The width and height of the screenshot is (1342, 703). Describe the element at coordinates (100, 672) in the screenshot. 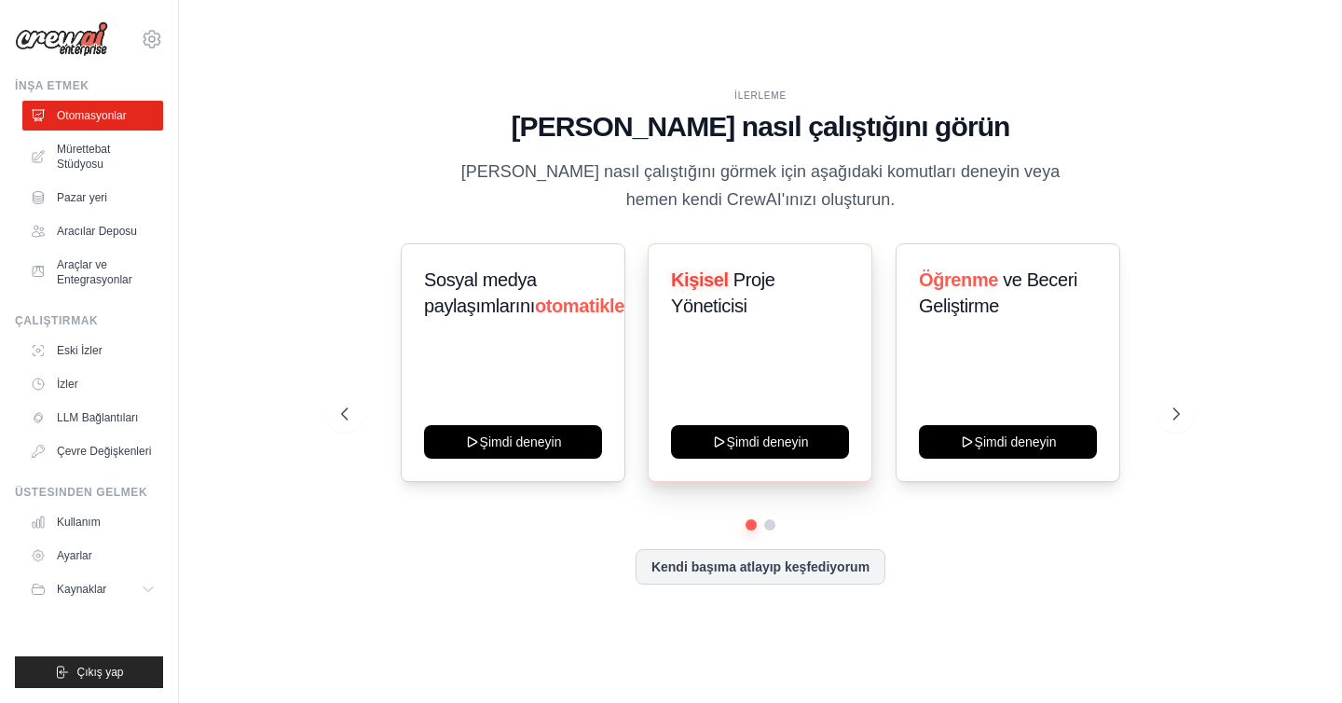

I see `font: Çıkış yap` at that location.